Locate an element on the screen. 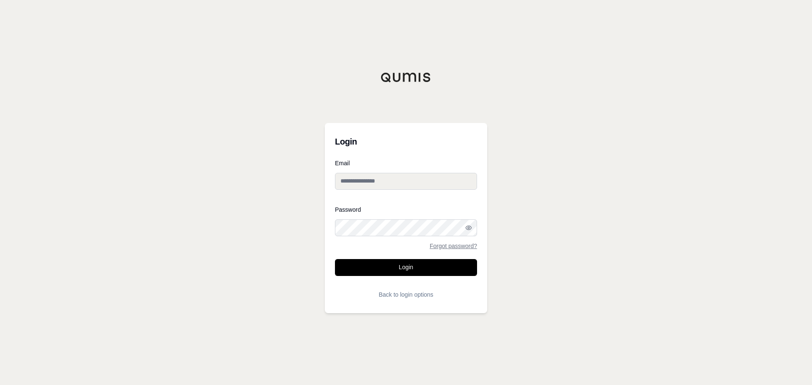 The width and height of the screenshot is (812, 385). label: Email is located at coordinates (406, 163).